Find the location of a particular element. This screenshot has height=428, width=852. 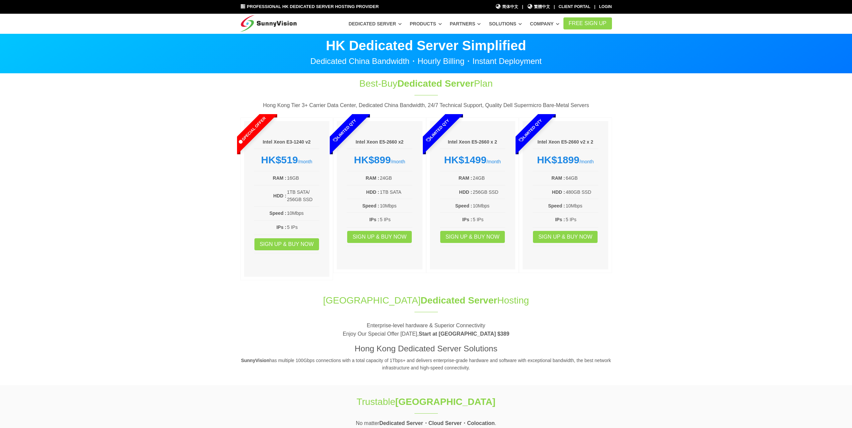

span: 简体中文 is located at coordinates (507, 7).